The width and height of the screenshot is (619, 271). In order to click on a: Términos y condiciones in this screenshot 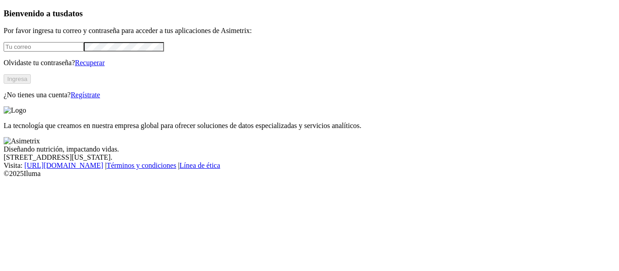, I will do `click(141, 165)`.